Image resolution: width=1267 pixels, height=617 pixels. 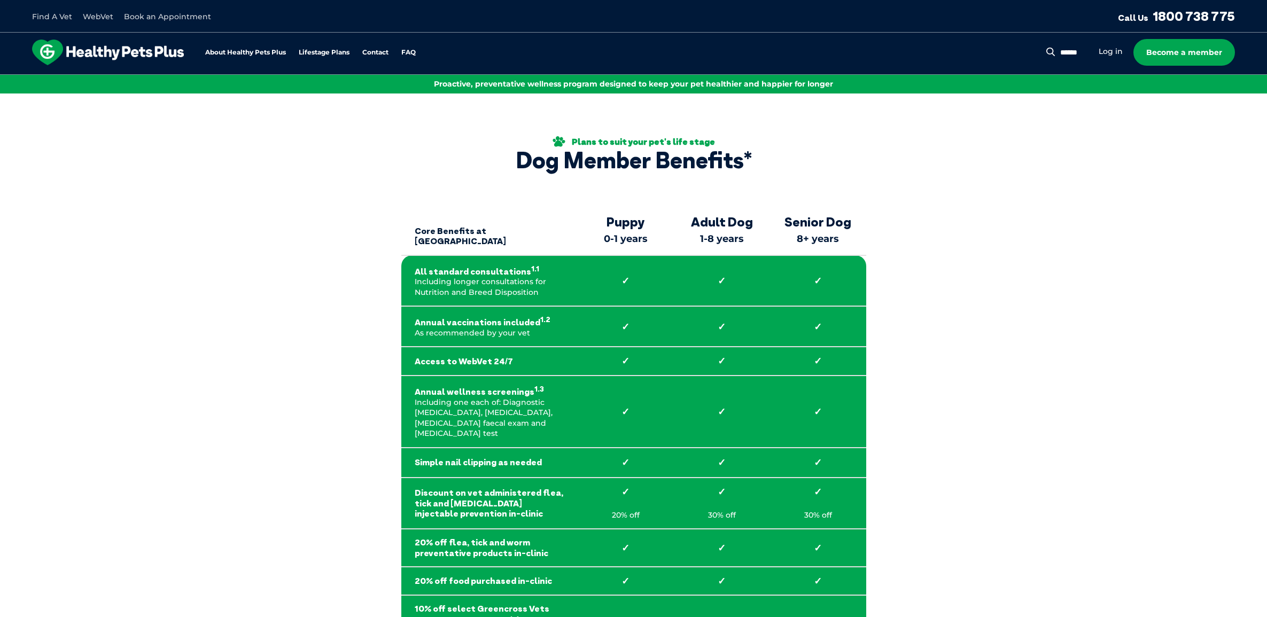 What do you see at coordinates (375, 52) in the screenshot?
I see `a: Contact` at bounding box center [375, 52].